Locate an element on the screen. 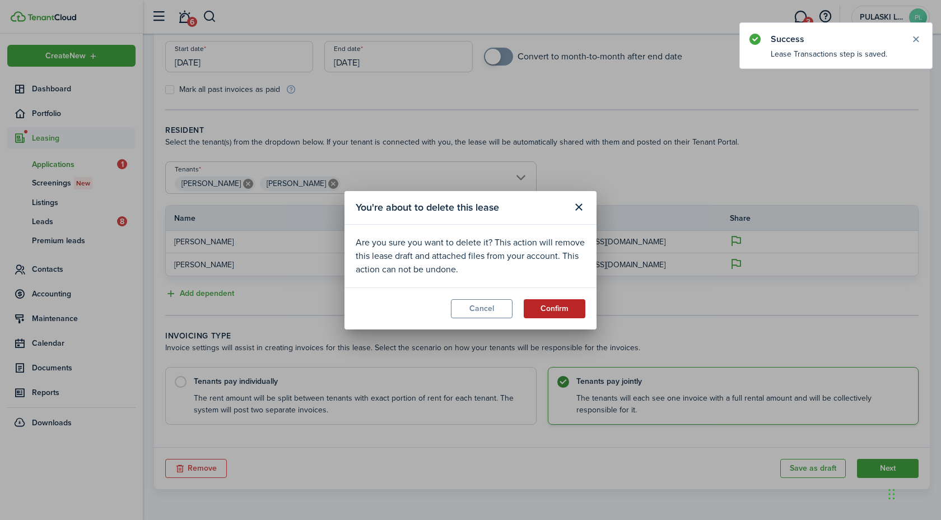 This screenshot has width=941, height=520. notify-body: Lease Transactions step is saved. is located at coordinates (836, 58).